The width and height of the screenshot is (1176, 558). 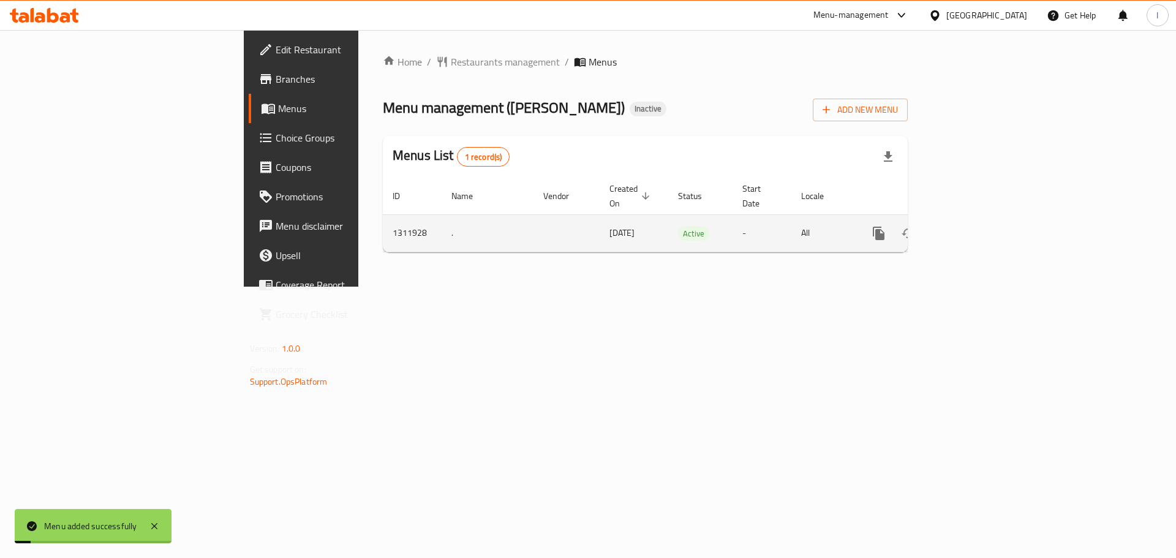 I want to click on div: Menu added successfully, so click(x=91, y=526).